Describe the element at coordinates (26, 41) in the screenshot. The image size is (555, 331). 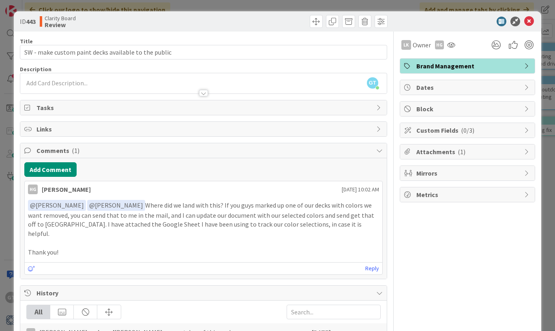
I see `label: Title` at that location.